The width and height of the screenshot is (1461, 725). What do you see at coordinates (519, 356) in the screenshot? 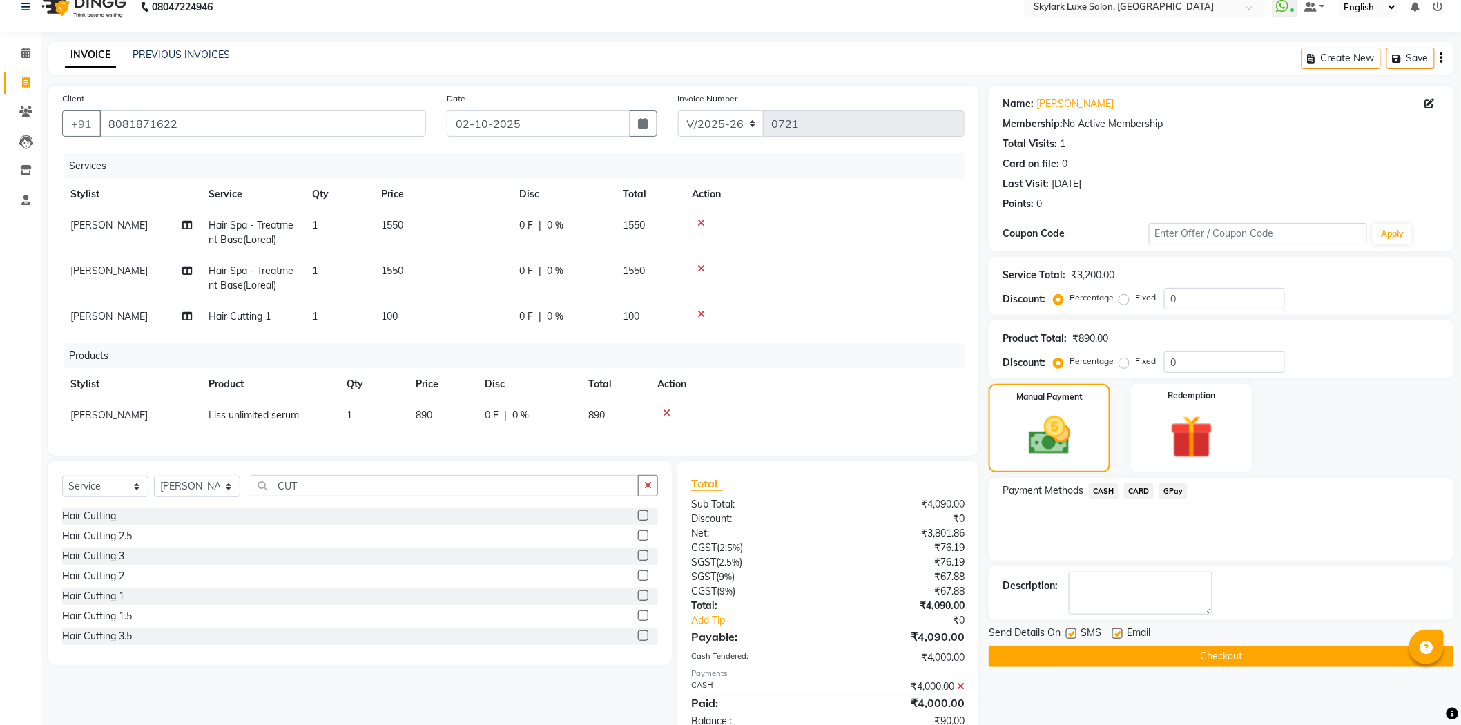
I see `div: Products` at bounding box center [519, 356].